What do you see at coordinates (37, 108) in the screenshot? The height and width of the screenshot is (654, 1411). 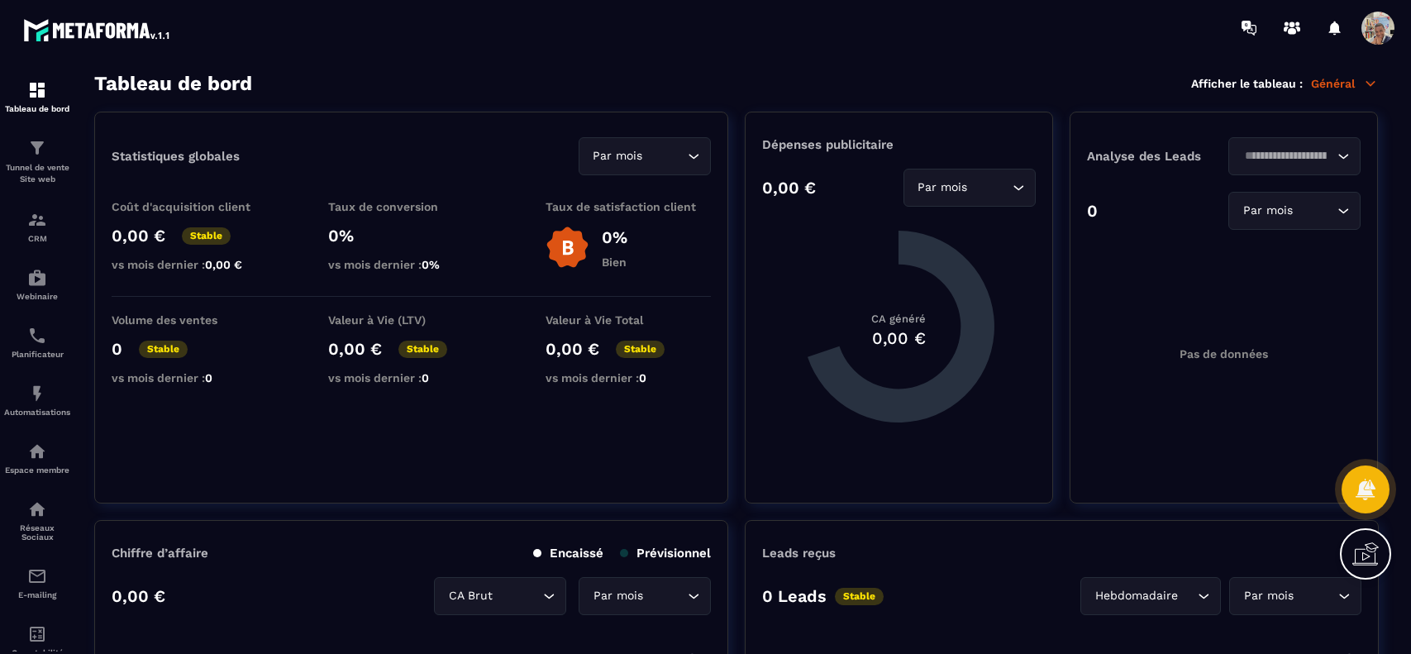 I see `p: Tableau de bord` at bounding box center [37, 108].